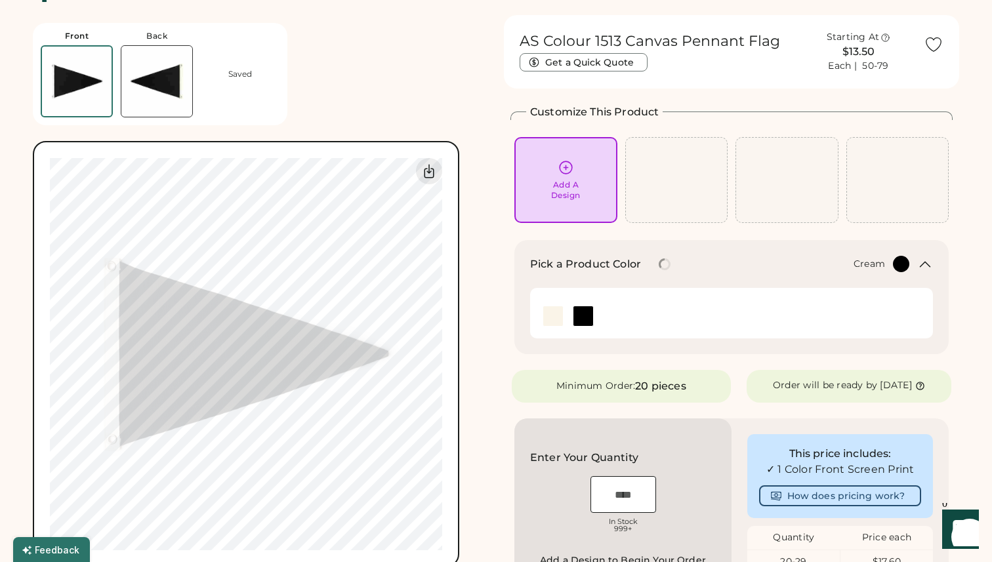 Image resolution: width=992 pixels, height=562 pixels. I want to click on h2: Pick a Product Color, so click(585, 264).